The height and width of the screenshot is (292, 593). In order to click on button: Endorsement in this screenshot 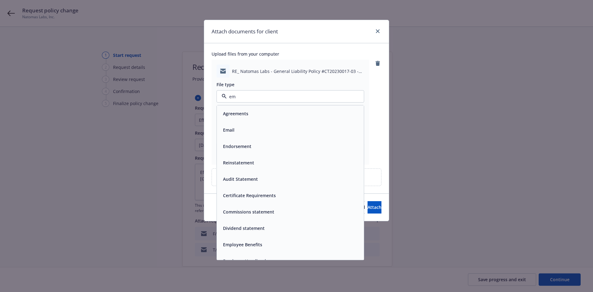, I will do `click(237, 146)`.